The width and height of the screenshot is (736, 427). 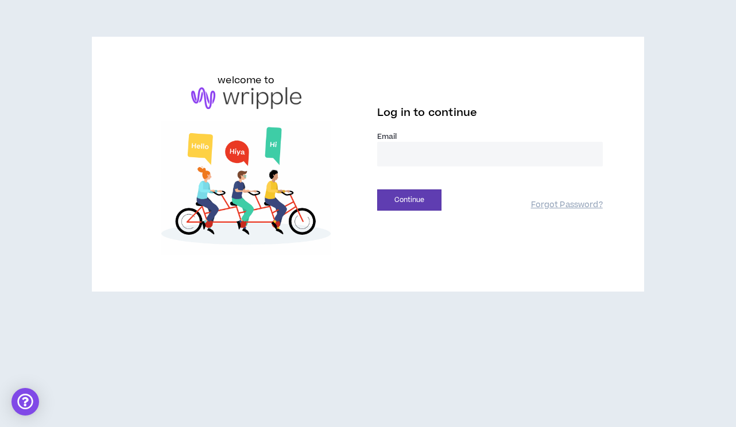 I want to click on img: Welcome to Wripple, so click(x=246, y=188).